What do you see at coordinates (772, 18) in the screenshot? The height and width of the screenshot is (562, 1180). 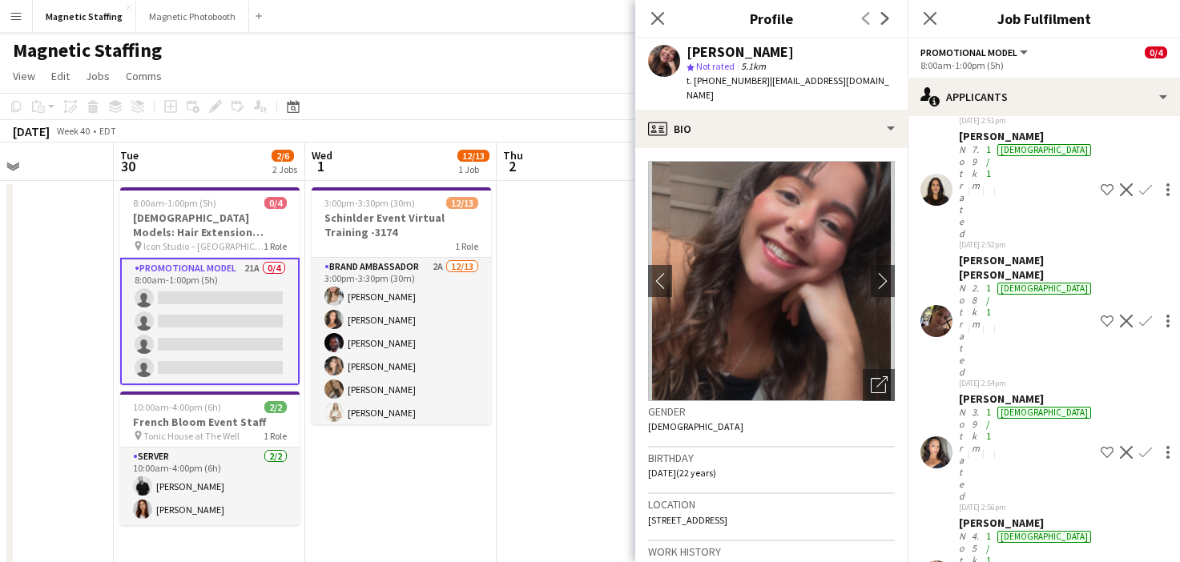 I see `h3: Profile` at bounding box center [772, 18].